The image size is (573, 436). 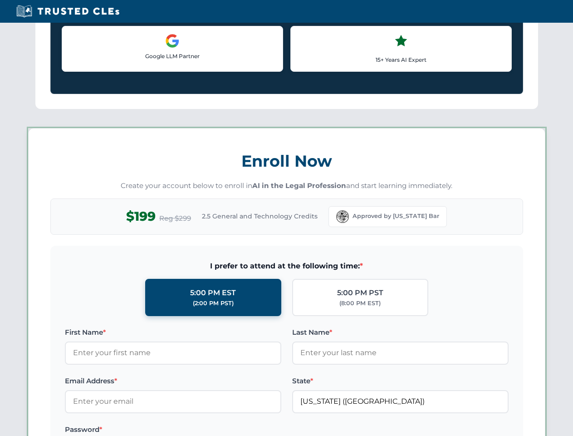 I want to click on input: Enter your first name, so click(x=173, y=353).